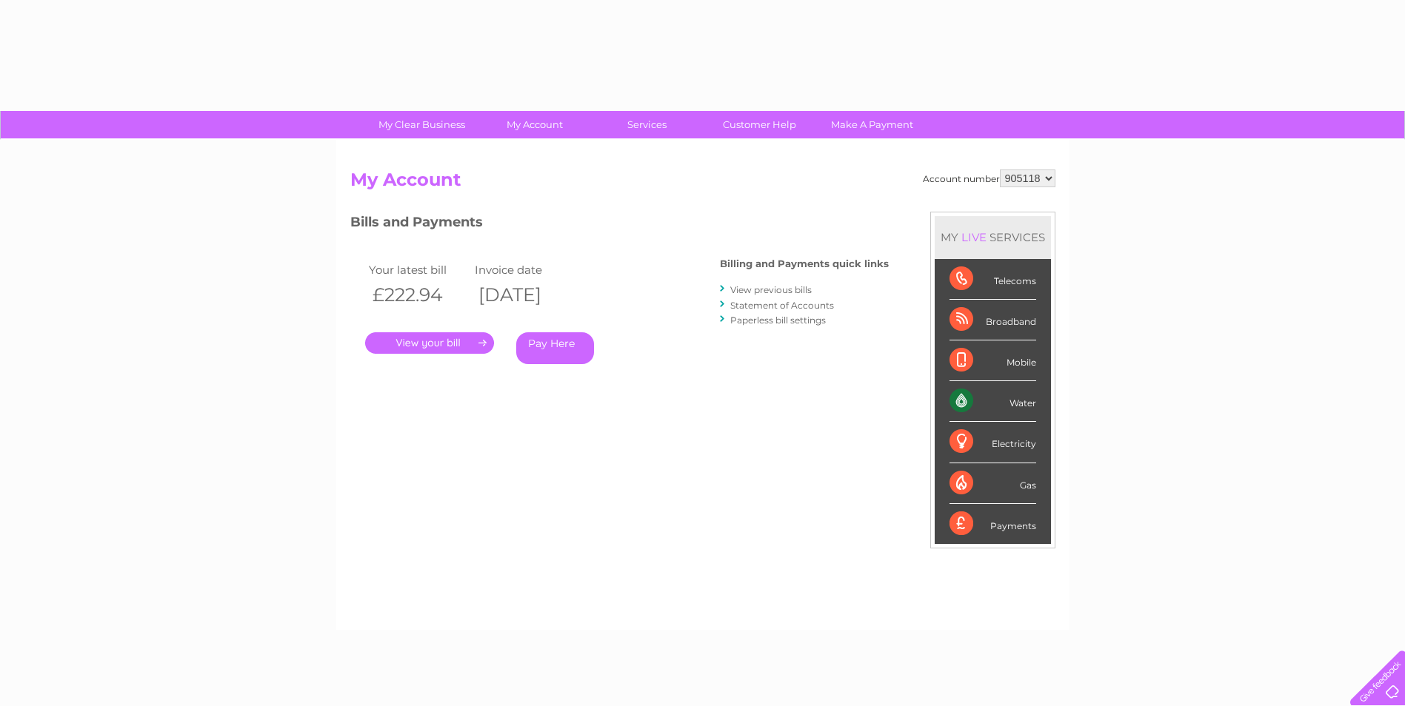 The image size is (1405, 706). What do you see at coordinates (759, 124) in the screenshot?
I see `a: Customer Help` at bounding box center [759, 124].